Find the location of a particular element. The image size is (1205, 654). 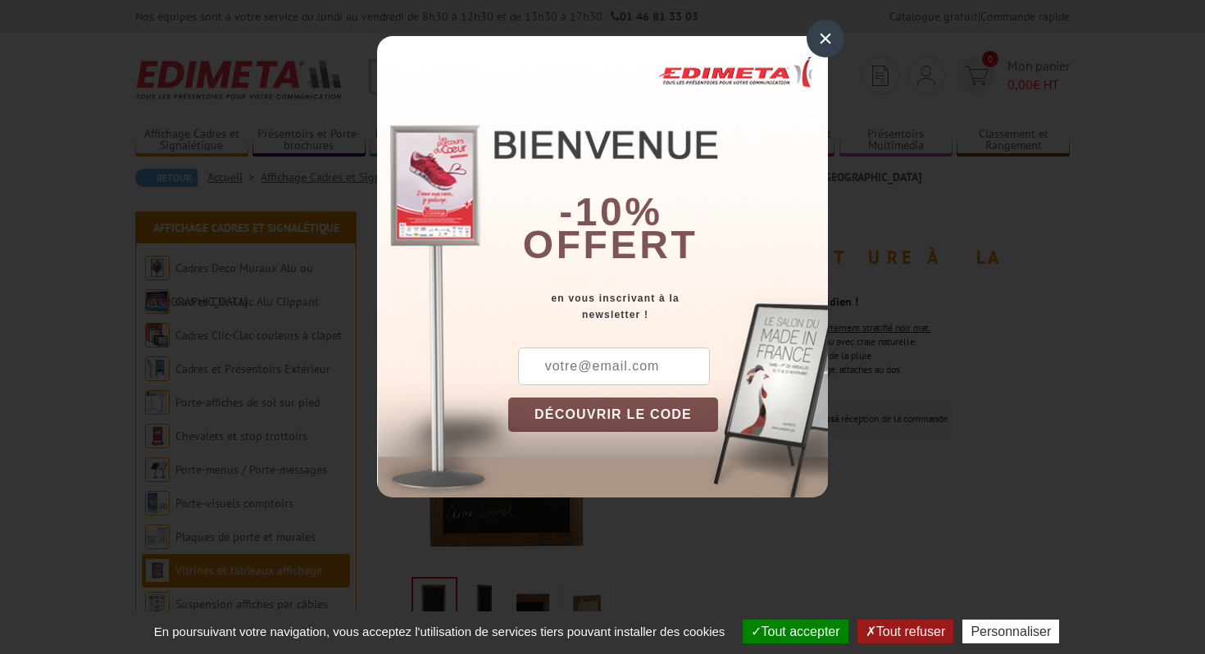

div: en vous inscrivant à la newsletter ! is located at coordinates (668, 307).